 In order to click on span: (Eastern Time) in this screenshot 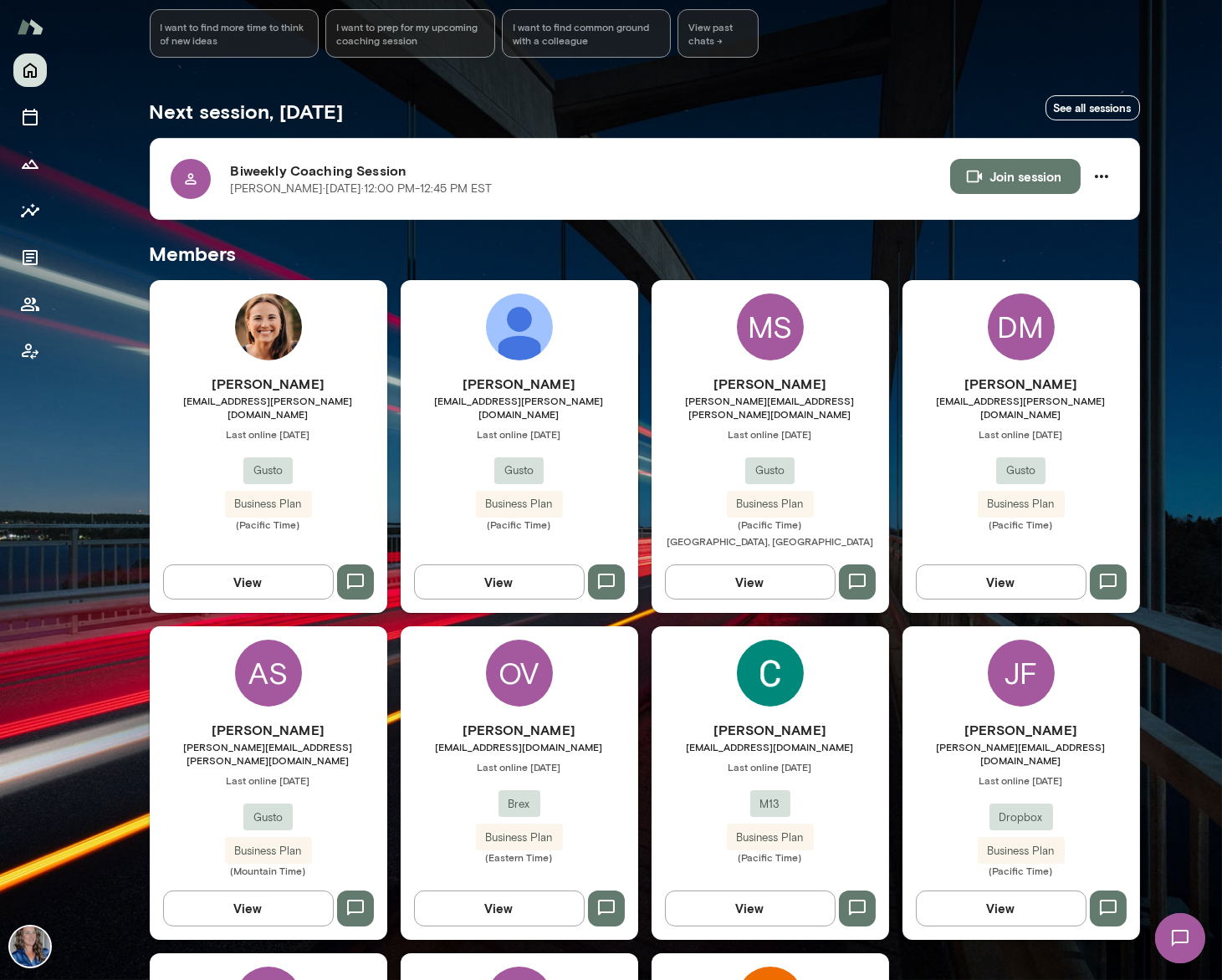, I will do `click(519, 857)`.